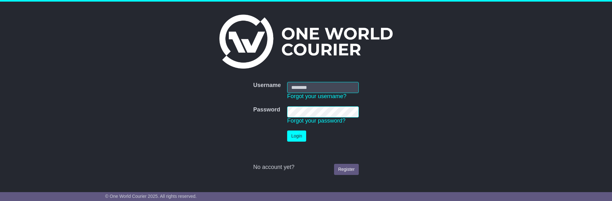 The image size is (612, 201). I want to click on label: Password, so click(266, 110).